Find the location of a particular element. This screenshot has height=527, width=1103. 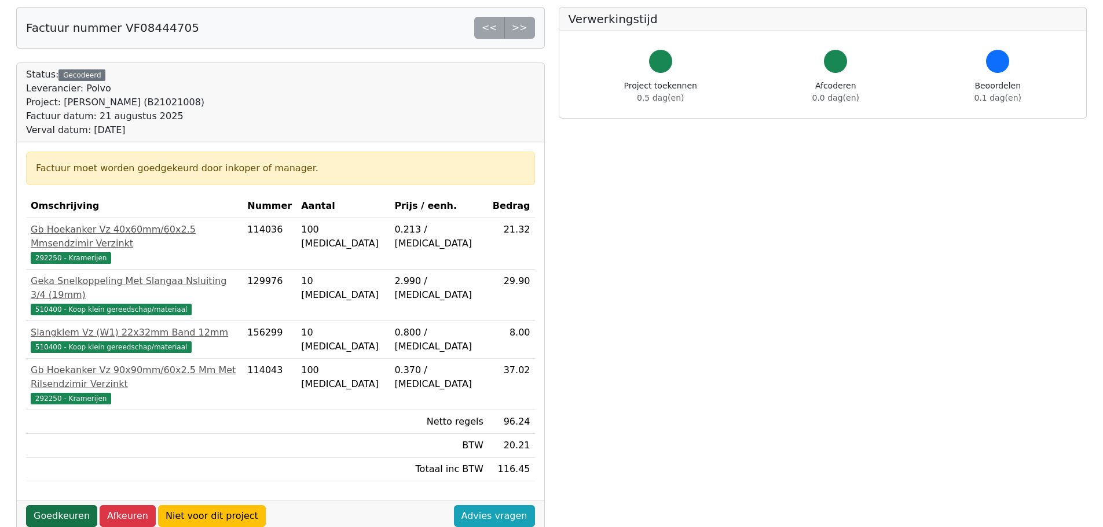

div: Slangklem Vz (W1) 22x32mm Band 12mm is located at coordinates (134, 333).